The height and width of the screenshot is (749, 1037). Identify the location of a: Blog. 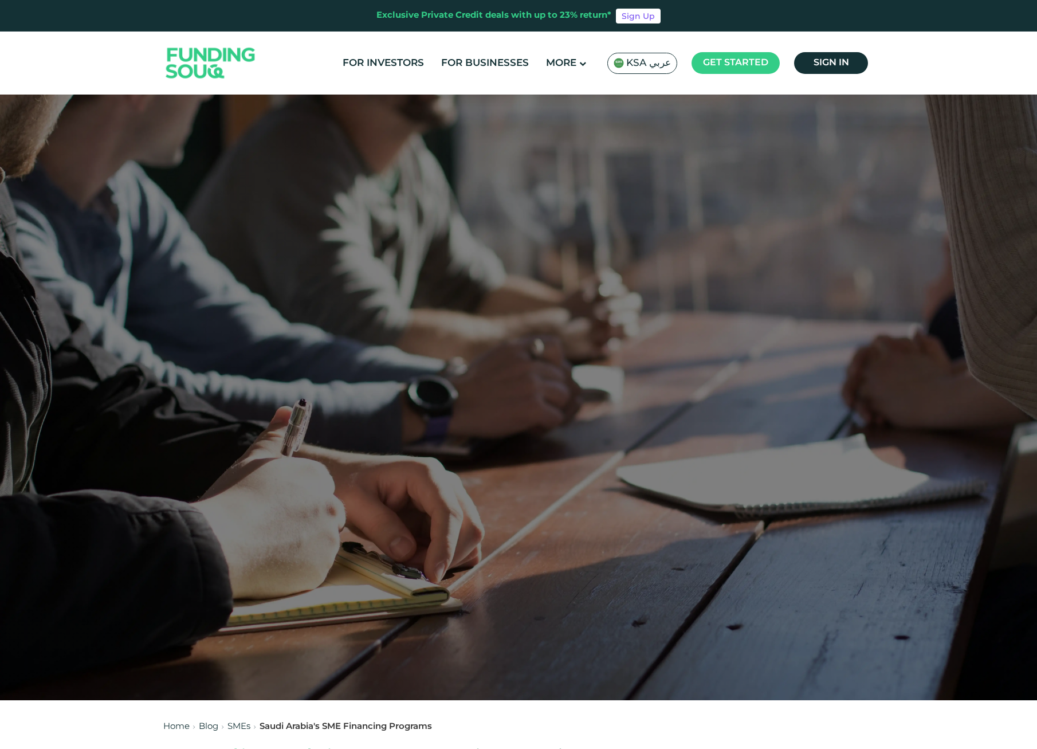
(208, 726).